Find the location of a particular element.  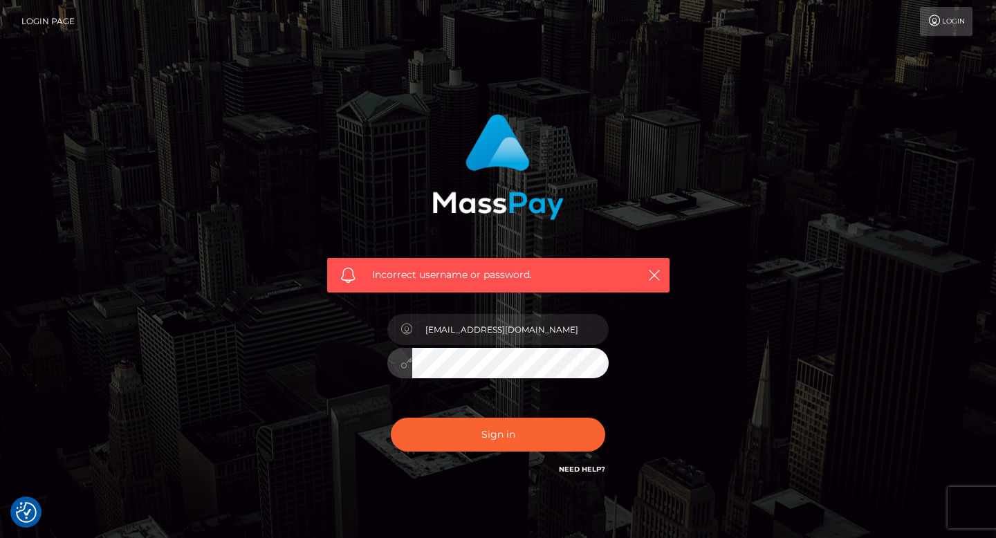

a: Need Help? is located at coordinates (582, 469).